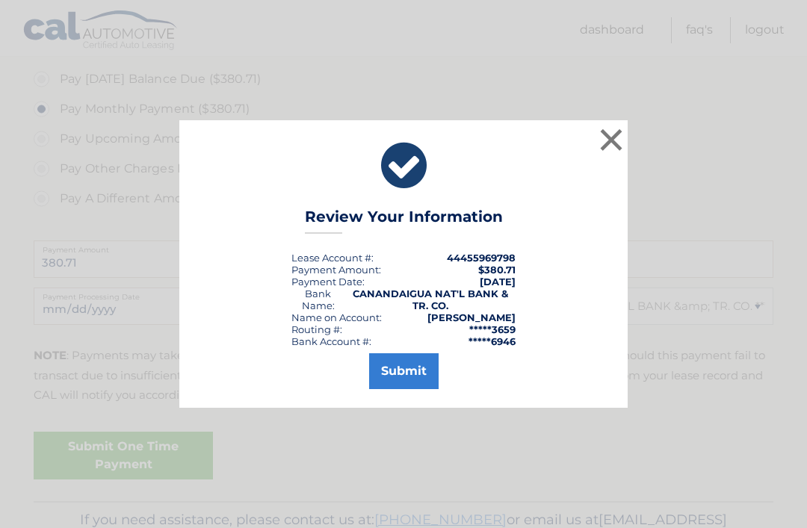 This screenshot has height=528, width=807. What do you see at coordinates (497, 270) in the screenshot?
I see `span: $380.71` at bounding box center [497, 270].